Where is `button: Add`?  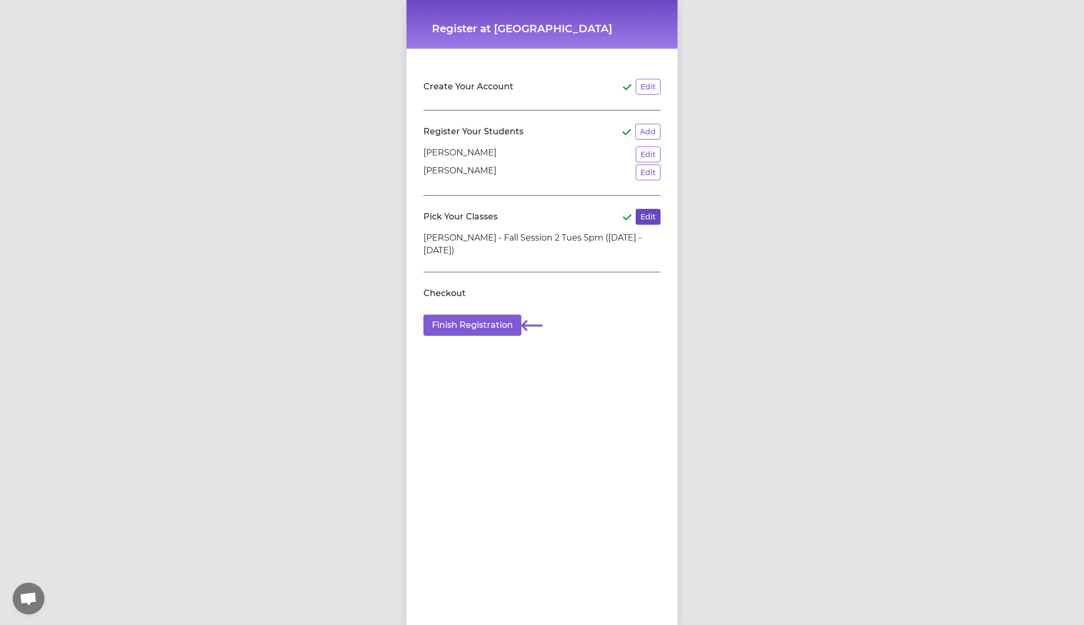
button: Add is located at coordinates (648, 132).